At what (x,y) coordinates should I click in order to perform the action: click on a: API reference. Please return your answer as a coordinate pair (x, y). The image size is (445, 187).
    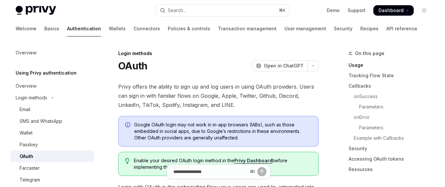
    Looking at the image, I should click on (402, 29).